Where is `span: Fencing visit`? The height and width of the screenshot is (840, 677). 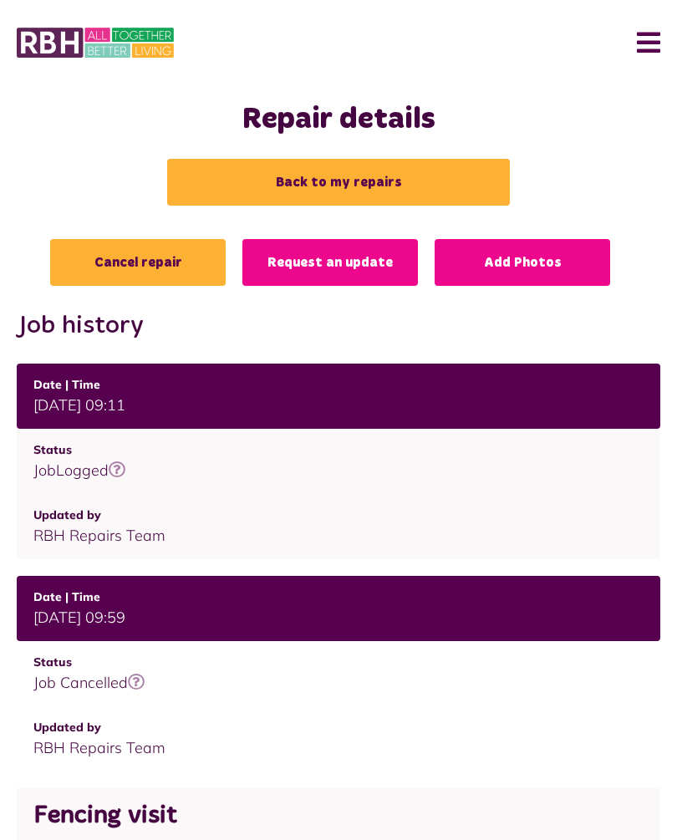
span: Fencing visit is located at coordinates (105, 815).